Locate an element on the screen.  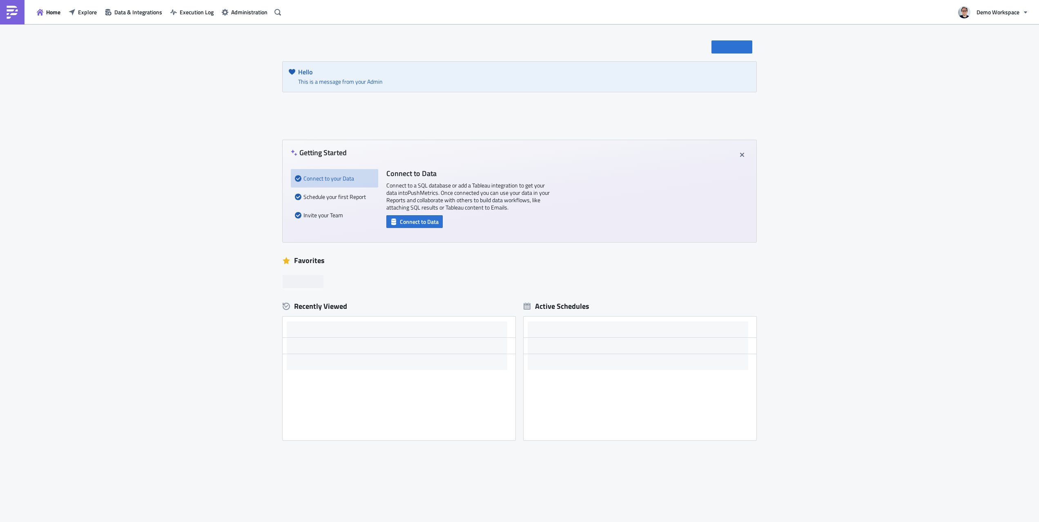
button: Administration is located at coordinates (245, 12).